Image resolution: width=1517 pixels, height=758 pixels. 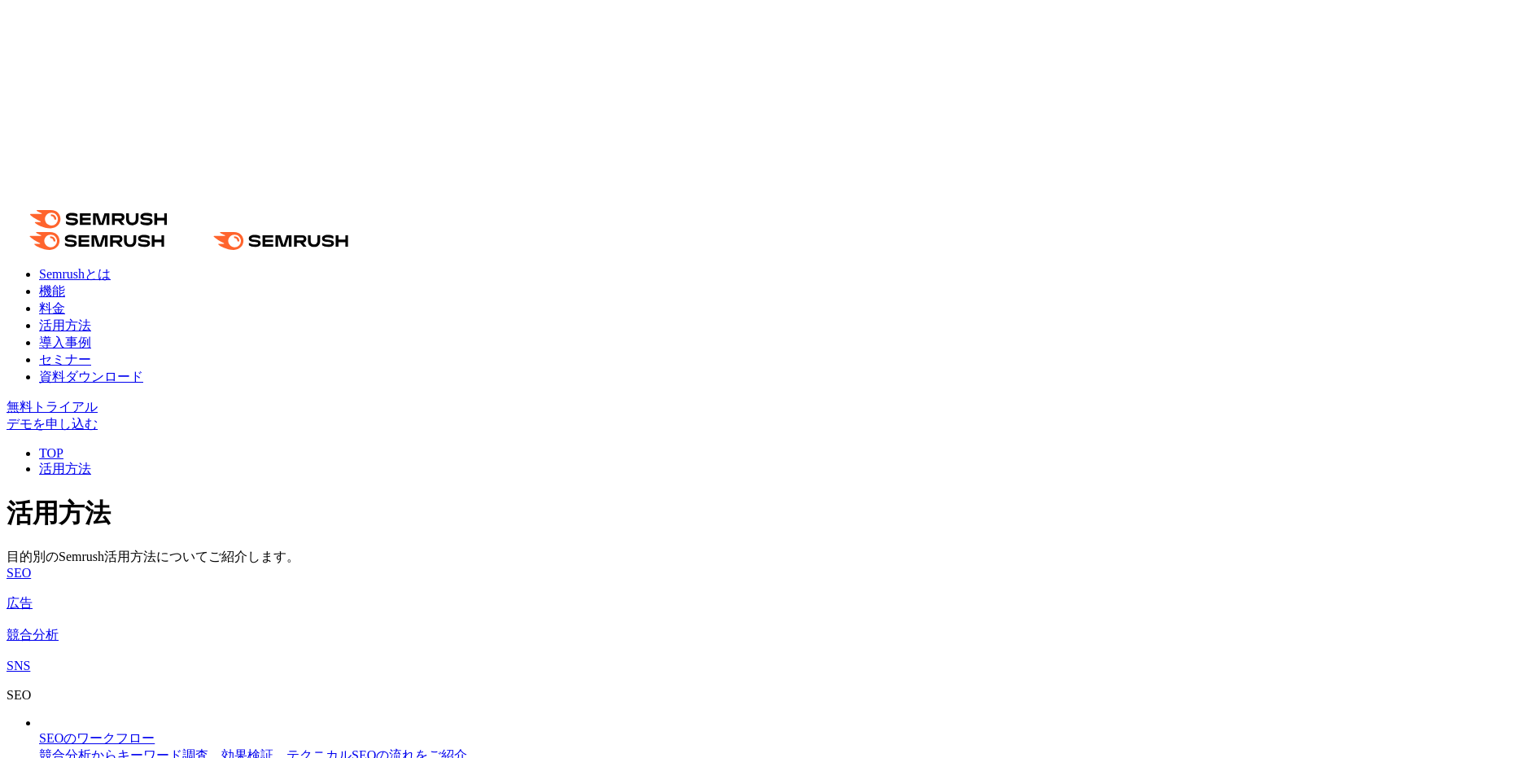 I want to click on a: 無料トライアル, so click(x=52, y=406).